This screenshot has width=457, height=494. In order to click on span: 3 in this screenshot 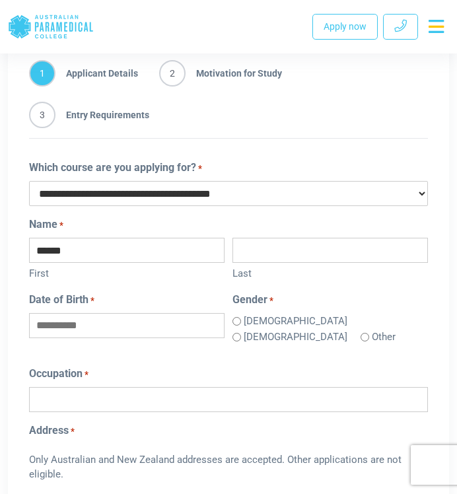, I will do `click(42, 115)`.